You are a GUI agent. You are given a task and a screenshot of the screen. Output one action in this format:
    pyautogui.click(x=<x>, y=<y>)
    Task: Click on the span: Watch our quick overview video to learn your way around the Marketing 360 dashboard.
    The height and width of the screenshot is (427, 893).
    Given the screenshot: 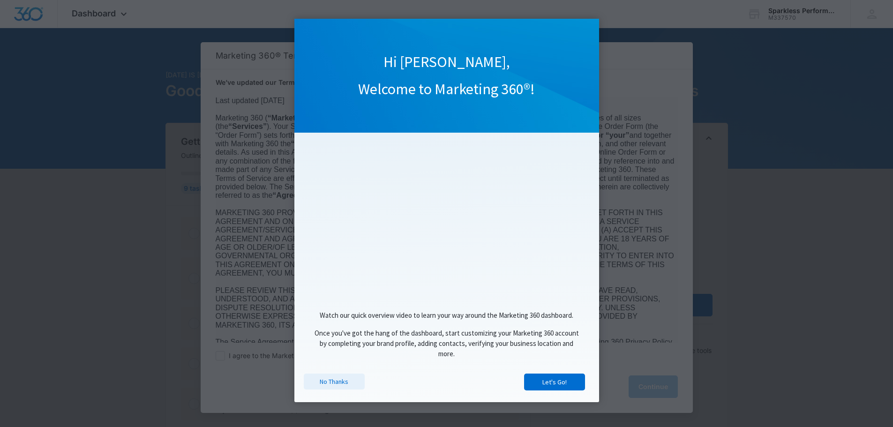 What is the action you would take?
    pyautogui.click(x=446, y=315)
    